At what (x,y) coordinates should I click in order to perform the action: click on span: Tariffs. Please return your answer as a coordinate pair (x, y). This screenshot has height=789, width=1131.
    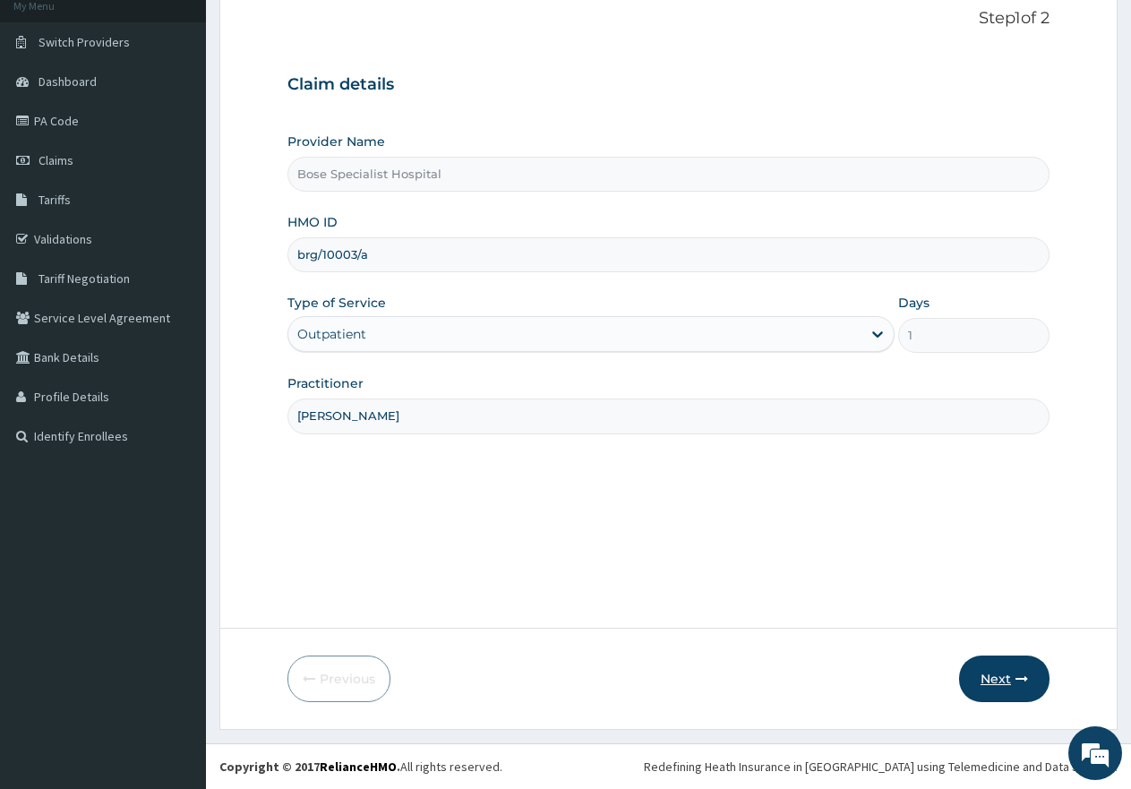
    Looking at the image, I should click on (55, 200).